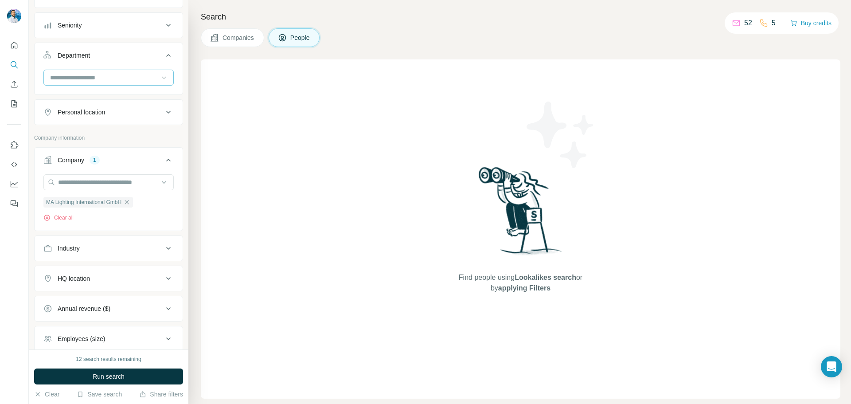 The height and width of the screenshot is (404, 851). What do you see at coordinates (161, 394) in the screenshot?
I see `button: Share filters` at bounding box center [161, 394].